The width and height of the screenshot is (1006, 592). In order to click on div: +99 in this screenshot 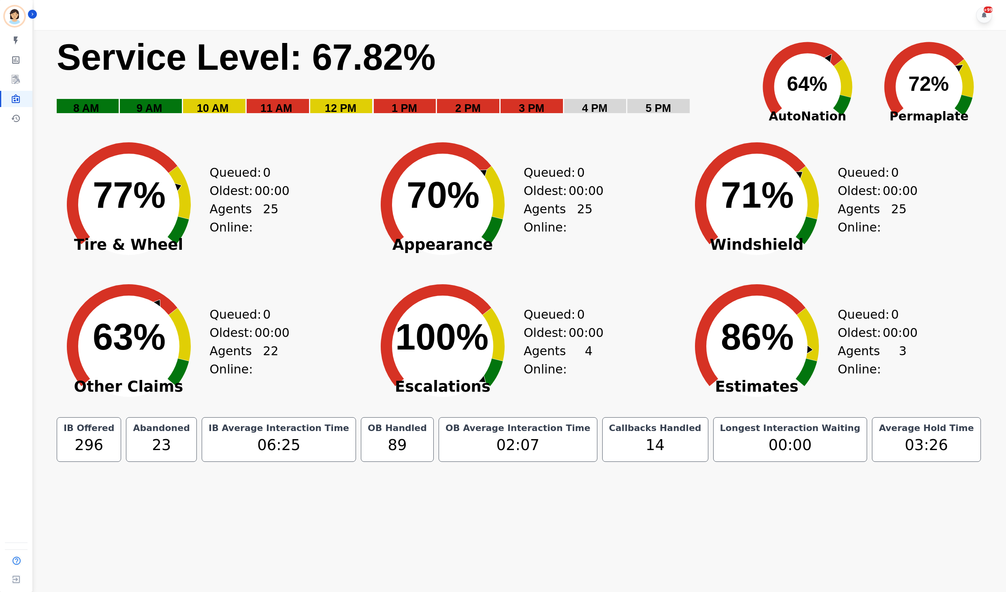, I will do `click(989, 10)`.